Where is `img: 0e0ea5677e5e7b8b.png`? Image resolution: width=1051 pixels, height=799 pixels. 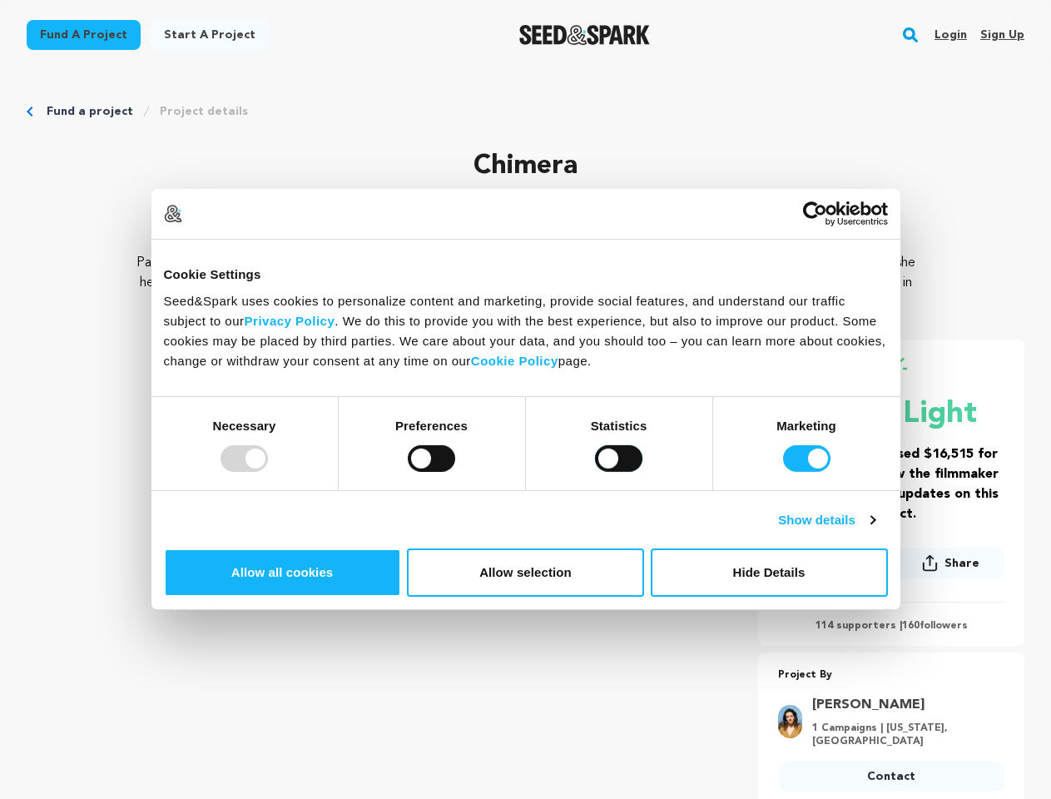 img: 0e0ea5677e5e7b8b.png is located at coordinates (790, 722).